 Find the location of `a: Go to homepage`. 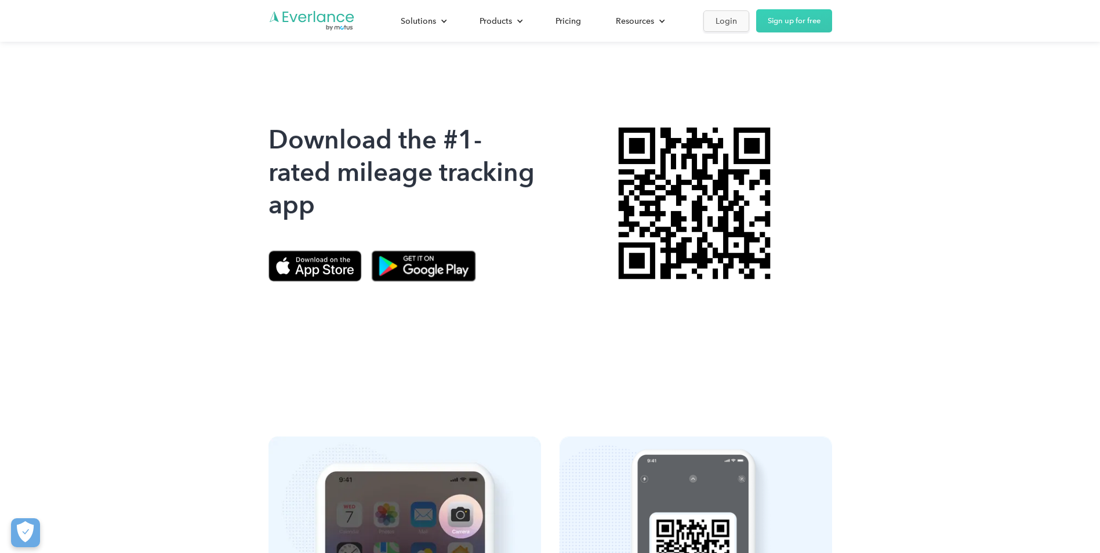

a: Go to homepage is located at coordinates (312, 21).